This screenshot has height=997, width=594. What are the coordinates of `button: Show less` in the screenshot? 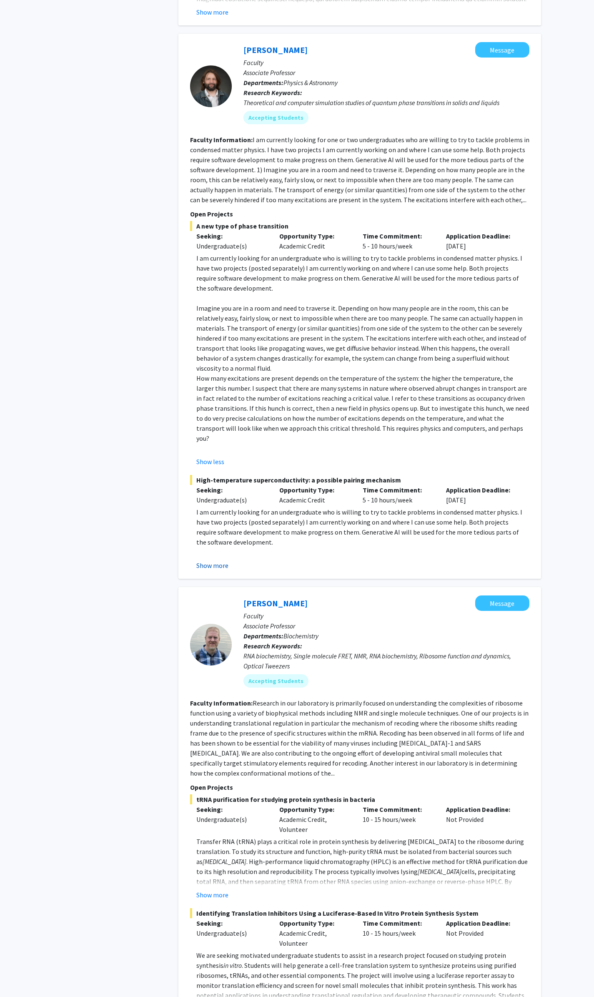 It's located at (210, 461).